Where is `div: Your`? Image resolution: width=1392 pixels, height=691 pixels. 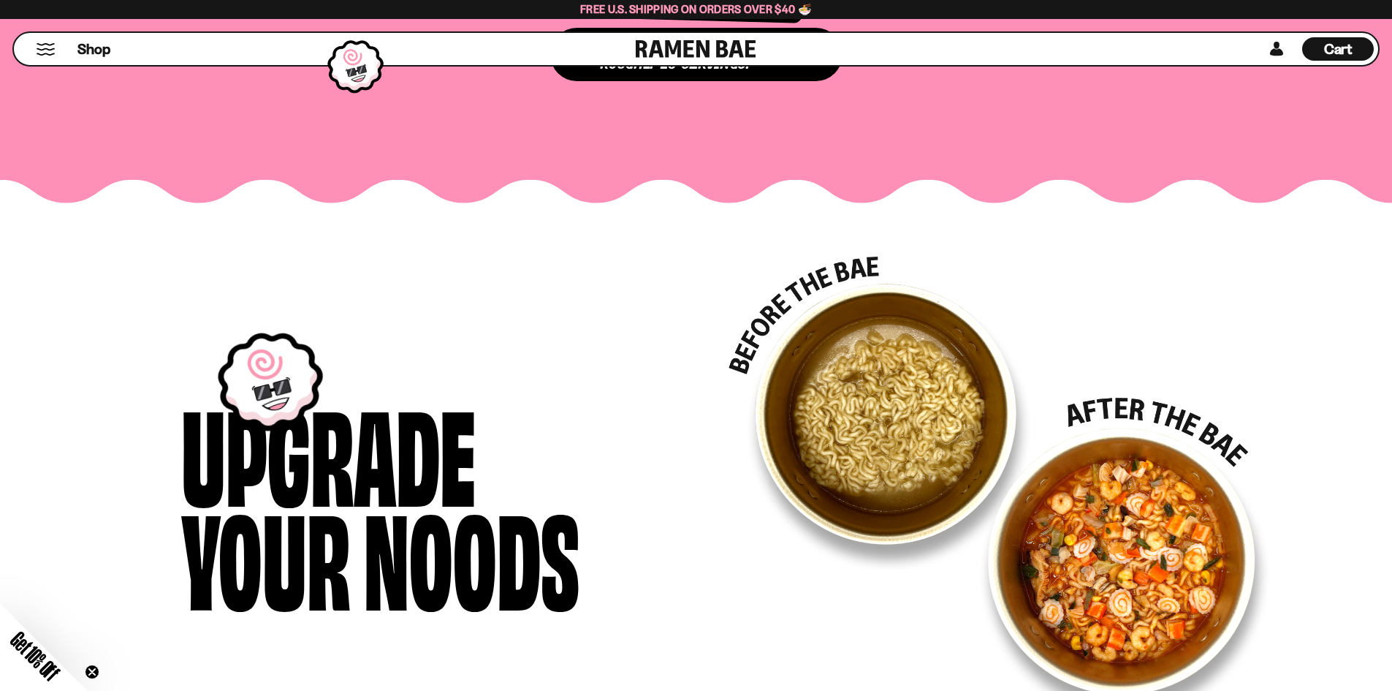 div: Your is located at coordinates (266, 554).